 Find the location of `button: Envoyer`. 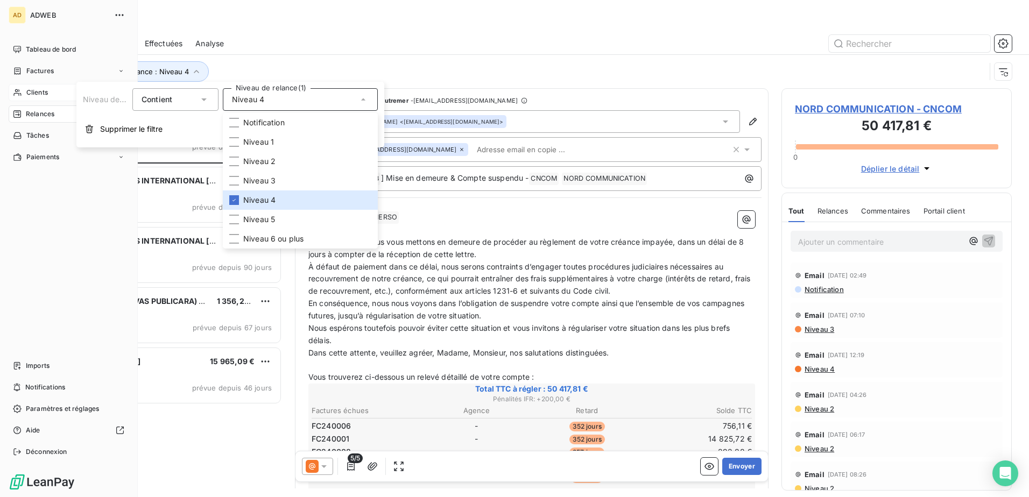

button: Envoyer is located at coordinates (742, 467).